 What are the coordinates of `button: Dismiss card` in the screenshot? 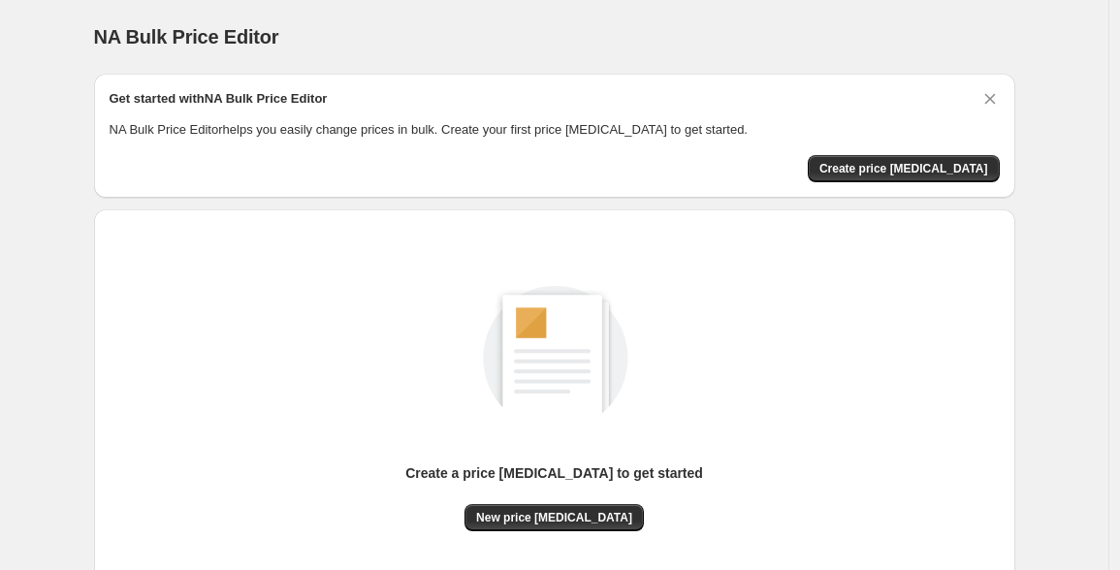 It's located at (990, 99).